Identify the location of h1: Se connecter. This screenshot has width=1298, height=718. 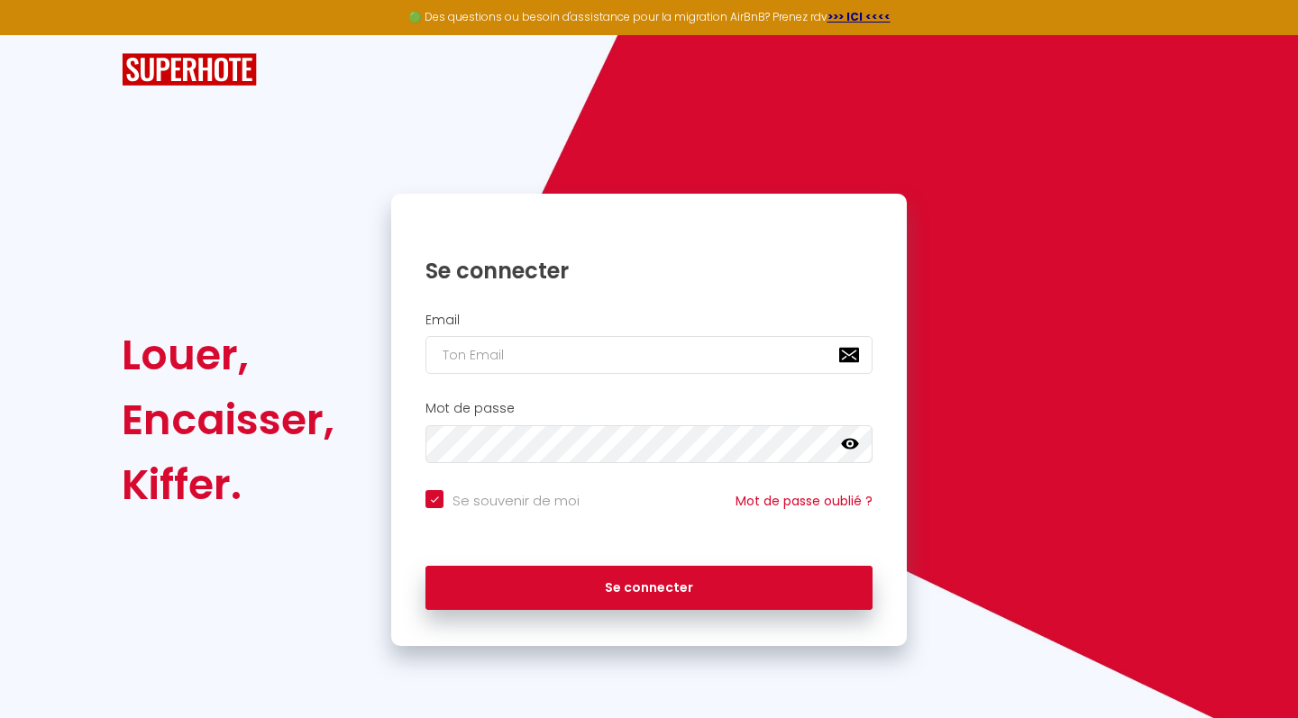
(649, 270).